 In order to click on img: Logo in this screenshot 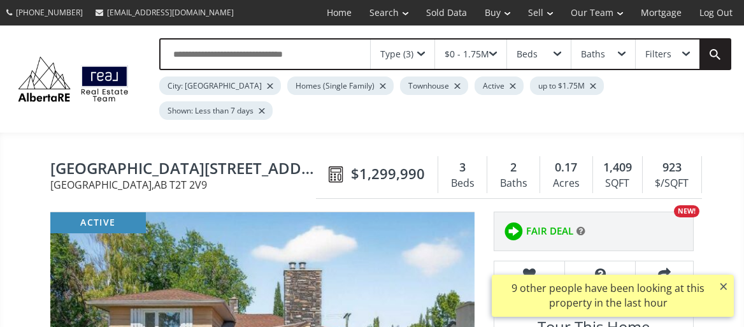, I will do `click(73, 78)`.